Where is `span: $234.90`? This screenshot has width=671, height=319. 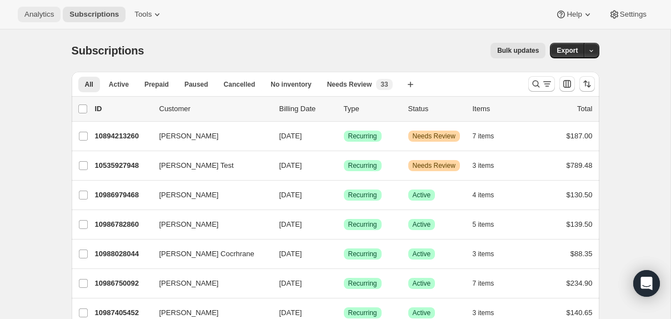 span: $234.90 is located at coordinates (580, 283).